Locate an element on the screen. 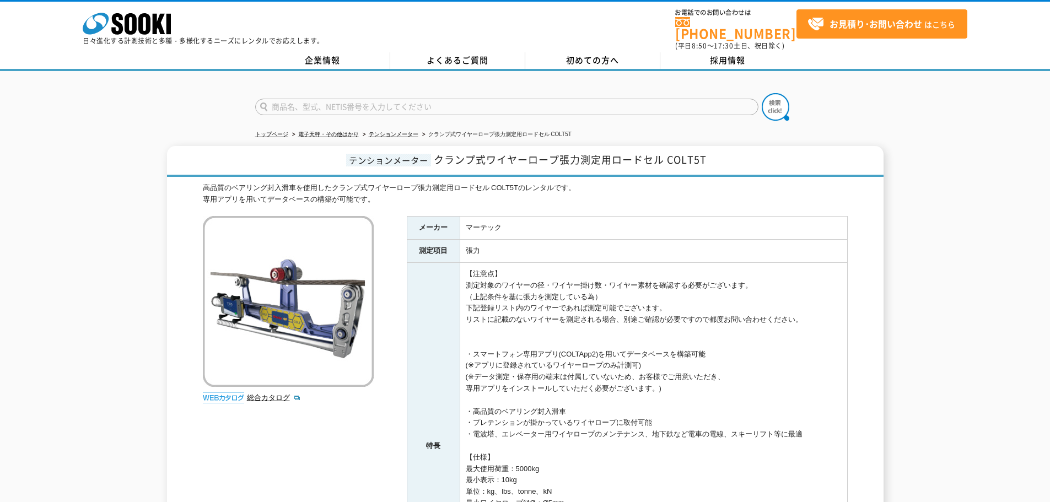  a: よくあるご質問 is located at coordinates (458, 61).